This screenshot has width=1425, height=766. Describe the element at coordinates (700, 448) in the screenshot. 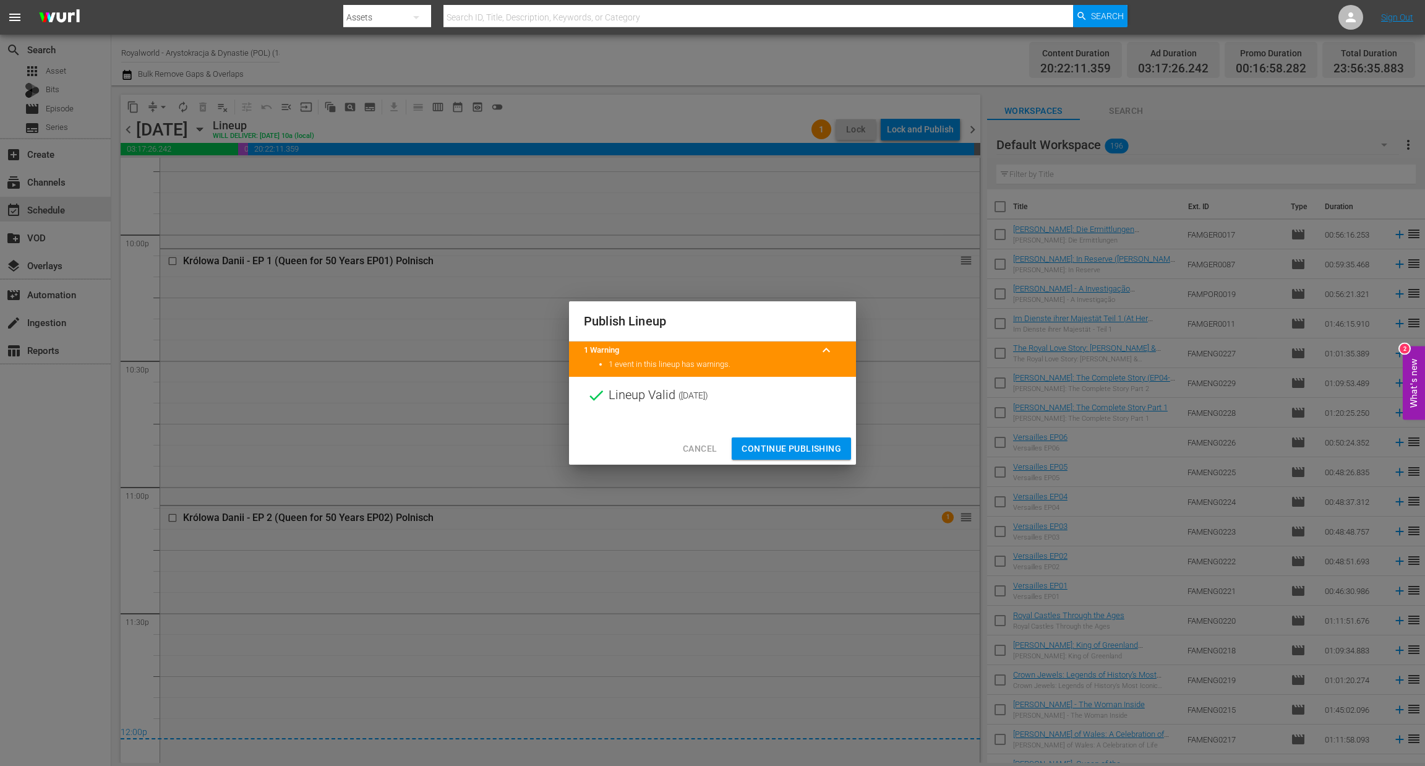

I see `span: Cancel` at that location.